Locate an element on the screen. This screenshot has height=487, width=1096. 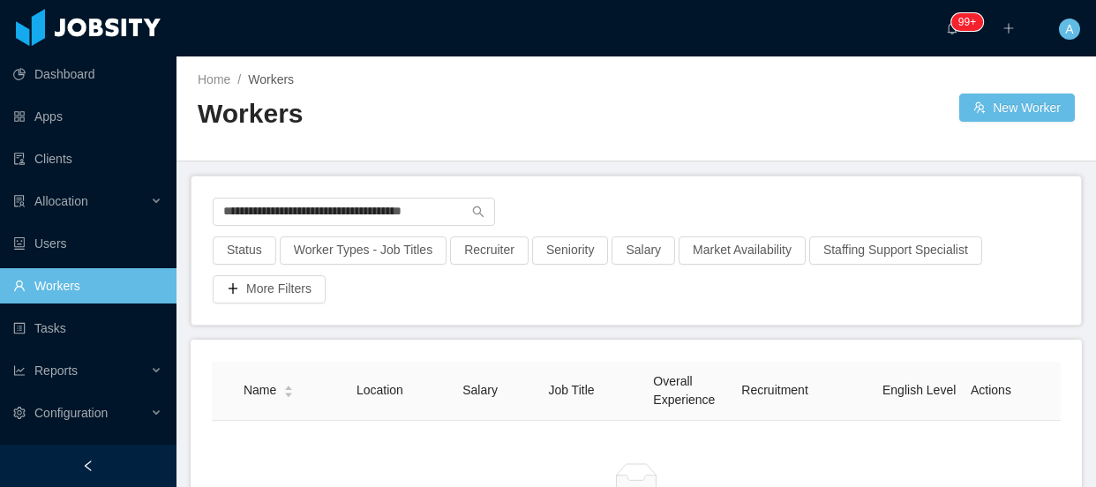
span: English Level is located at coordinates (918, 390).